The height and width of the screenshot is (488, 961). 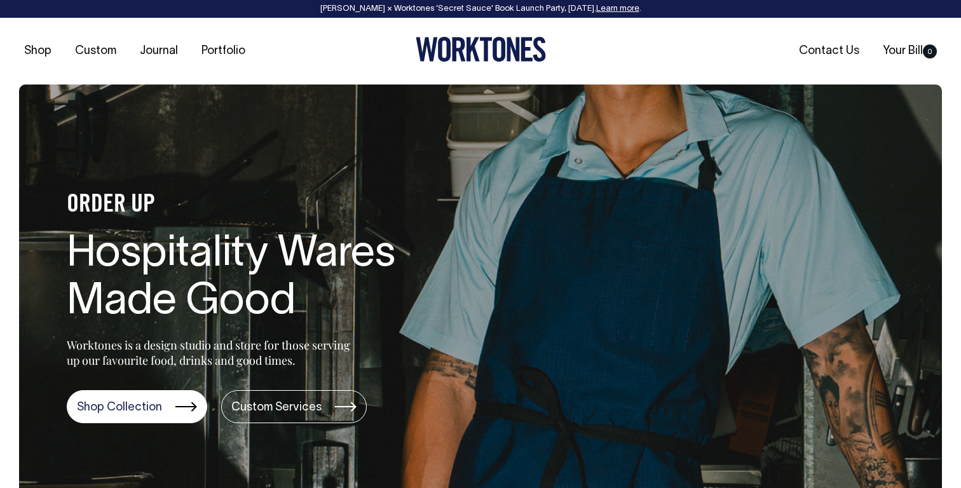 I want to click on a: Custom Services, so click(x=294, y=407).